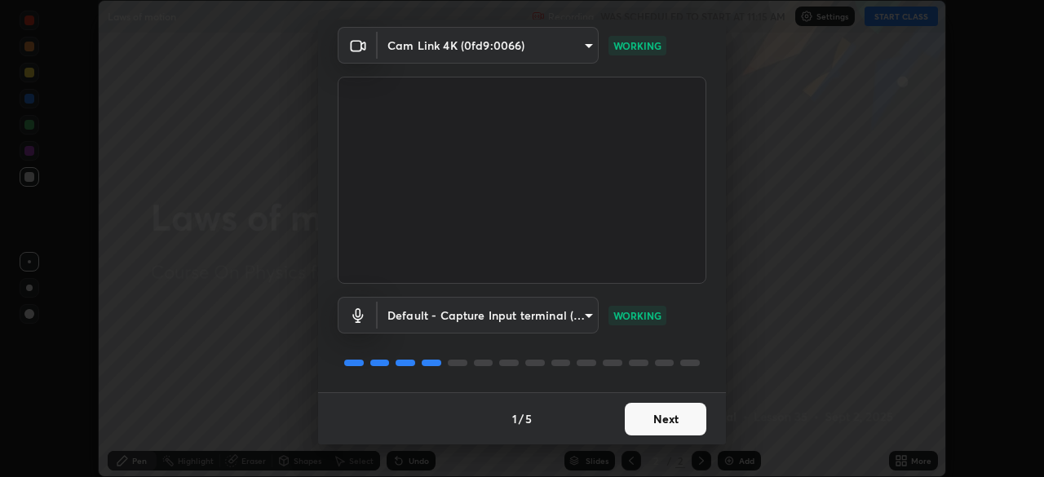 This screenshot has height=477, width=1044. I want to click on button: Next, so click(666, 419).